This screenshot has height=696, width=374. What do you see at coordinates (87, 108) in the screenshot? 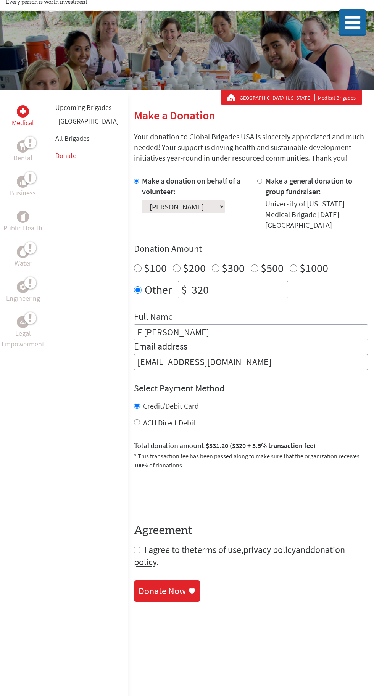
I see `li: Upcoming Brigades` at bounding box center [87, 108].